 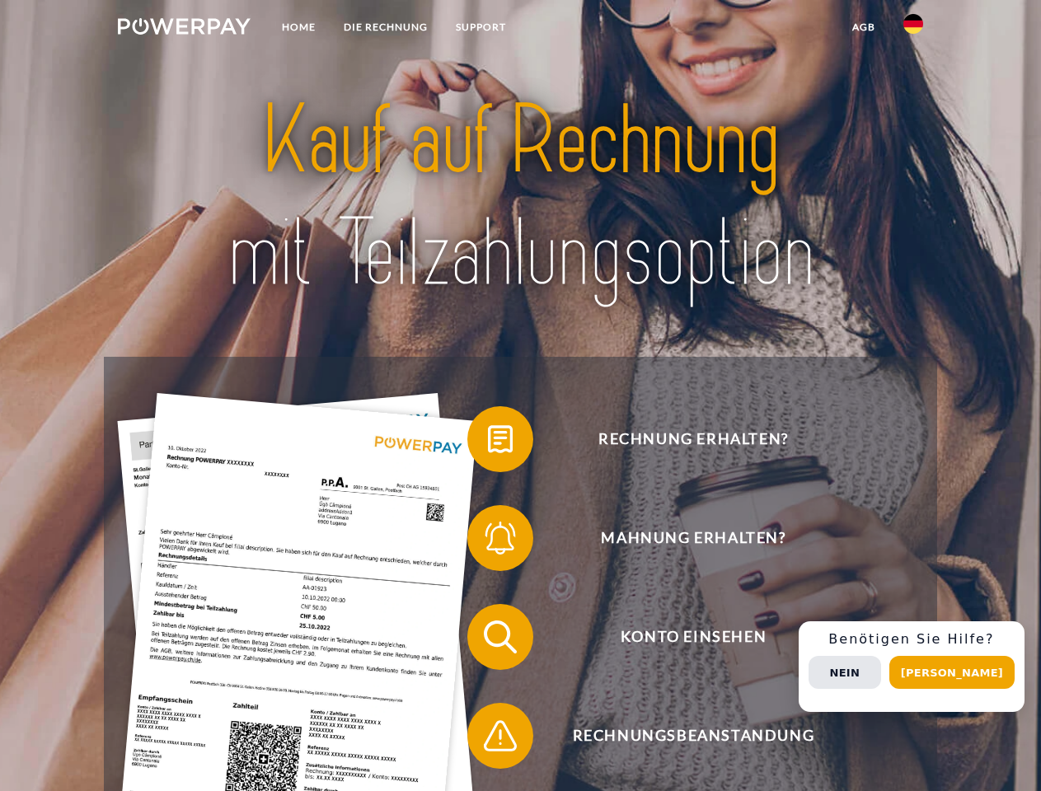 I want to click on a: DIE RECHNUNG, so click(x=386, y=27).